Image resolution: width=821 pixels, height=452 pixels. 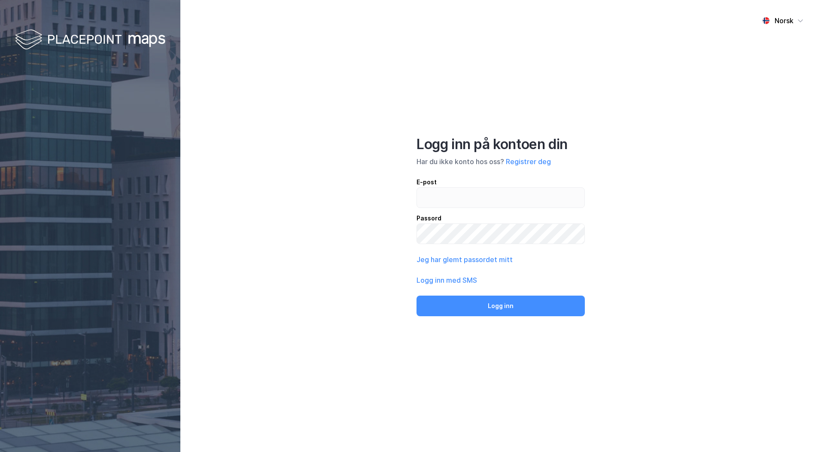 I want to click on div: Logg inn på kontoen din, so click(x=501, y=144).